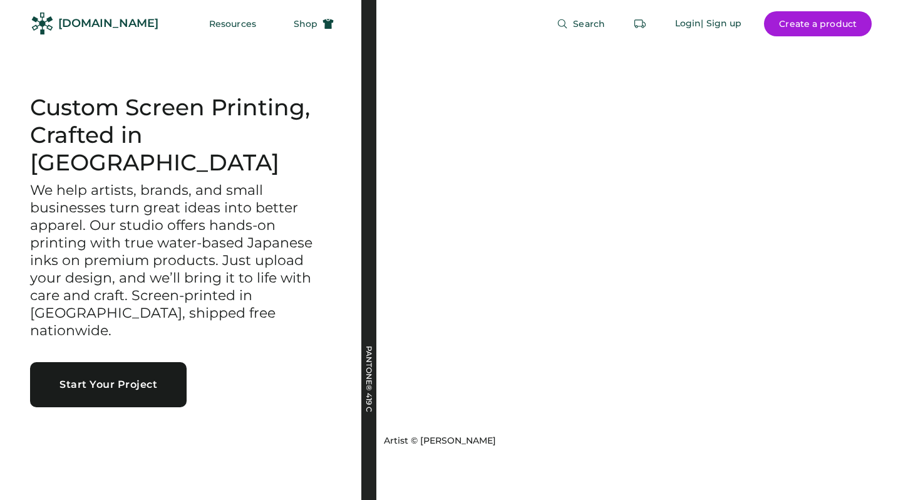 This screenshot has width=903, height=500. I want to click on img: Rendered Logo - Screens, so click(42, 23).